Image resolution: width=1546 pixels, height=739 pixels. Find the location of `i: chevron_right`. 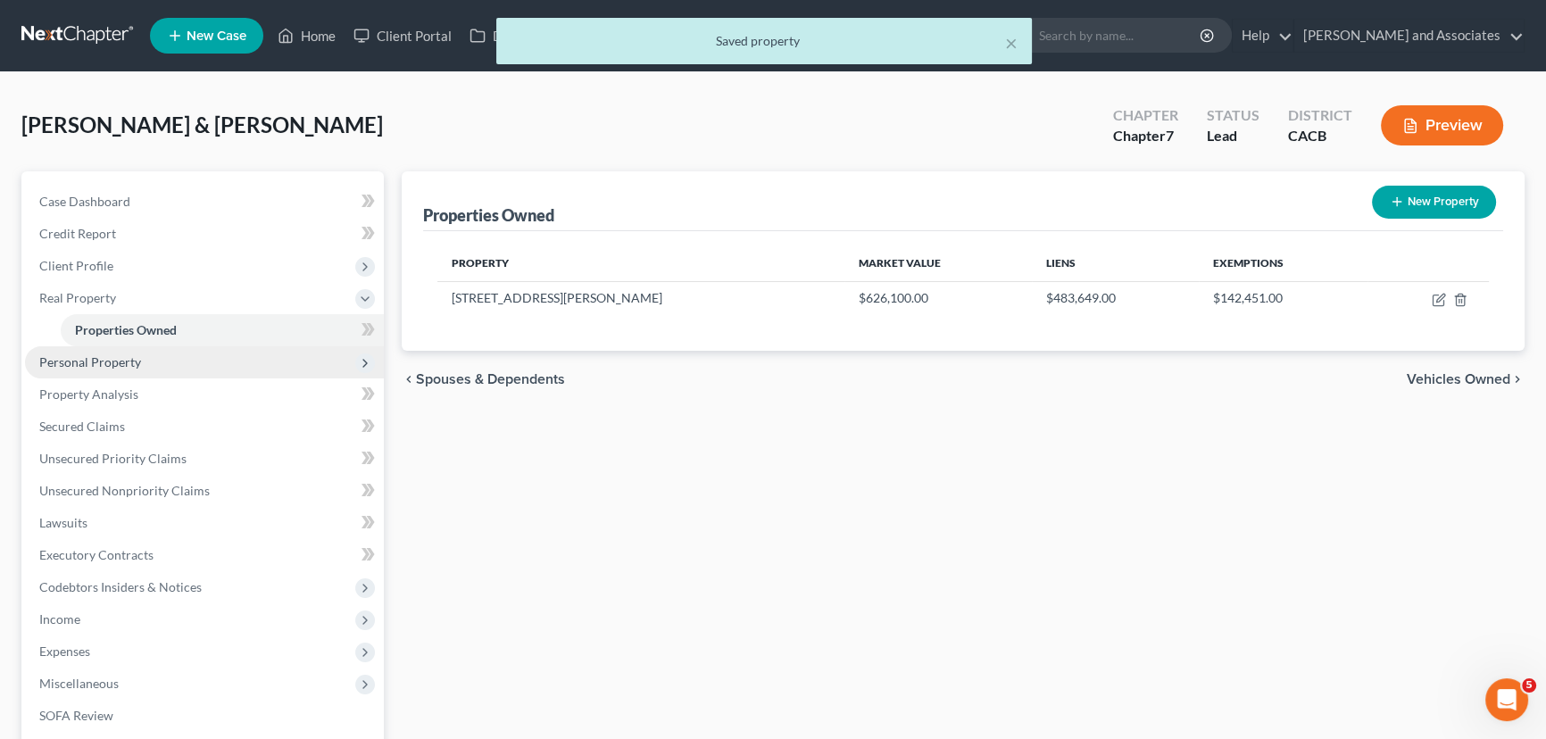

i: chevron_right is located at coordinates (1517, 379).